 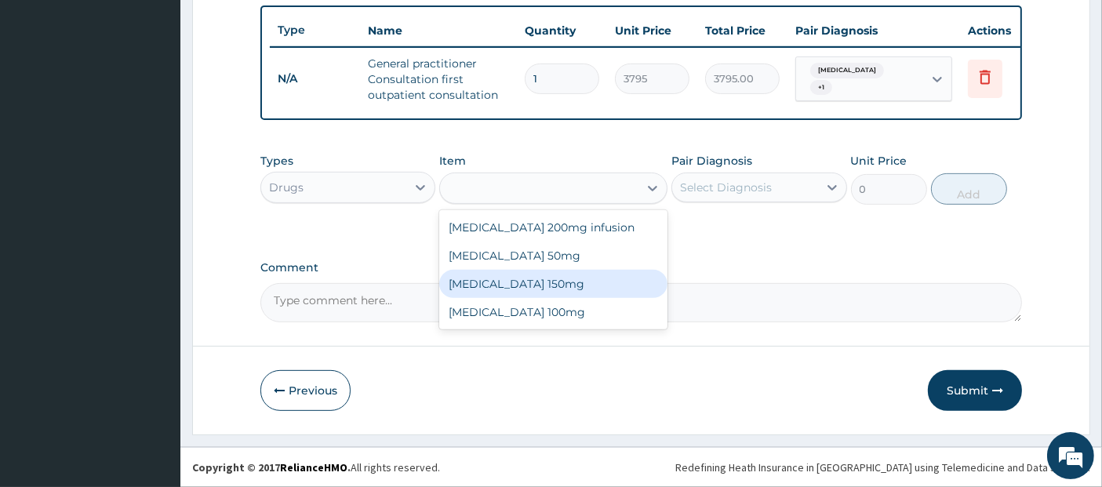 What do you see at coordinates (641, 467) in the screenshot?
I see `footer: All rights reserved.` at bounding box center [641, 467].